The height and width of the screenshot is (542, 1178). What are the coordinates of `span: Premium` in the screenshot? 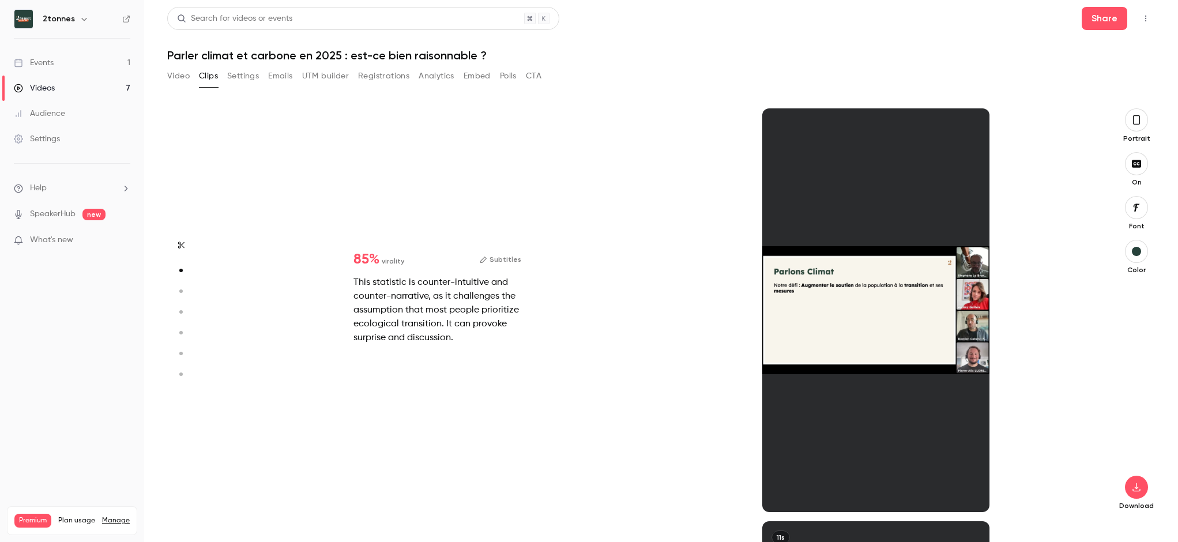 It's located at (33, 521).